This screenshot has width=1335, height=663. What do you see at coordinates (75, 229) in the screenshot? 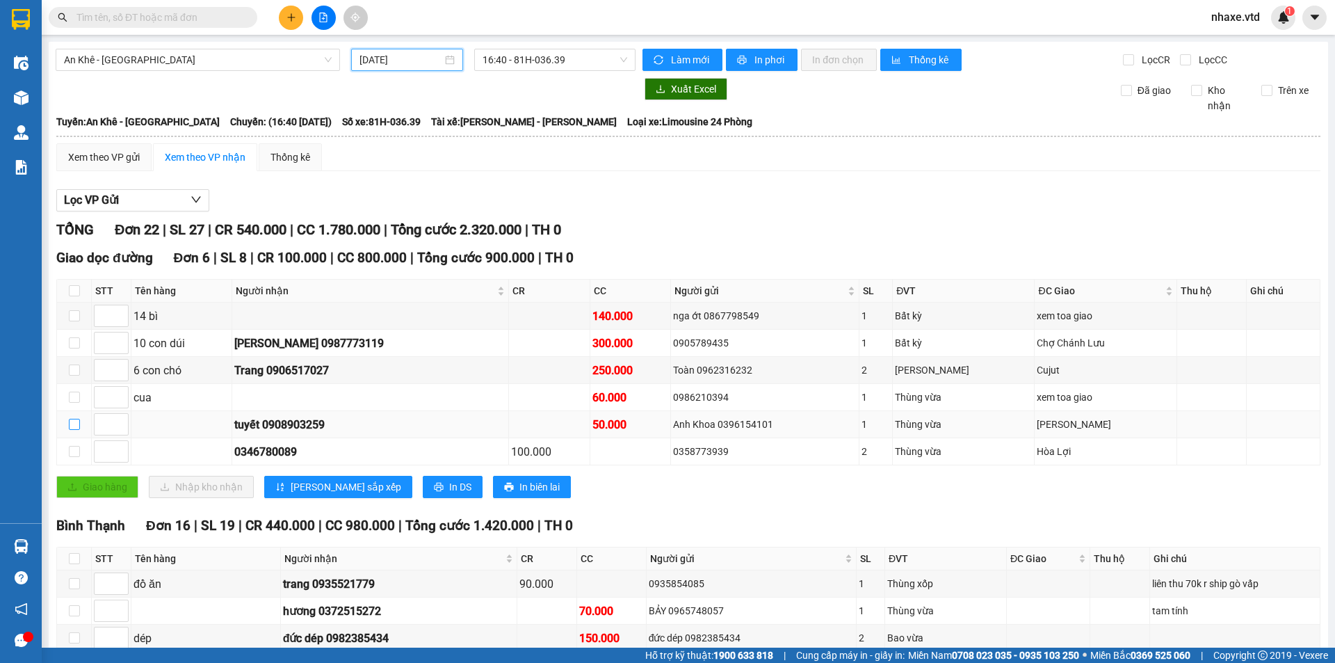
I see `span: TỔNG` at bounding box center [75, 229].